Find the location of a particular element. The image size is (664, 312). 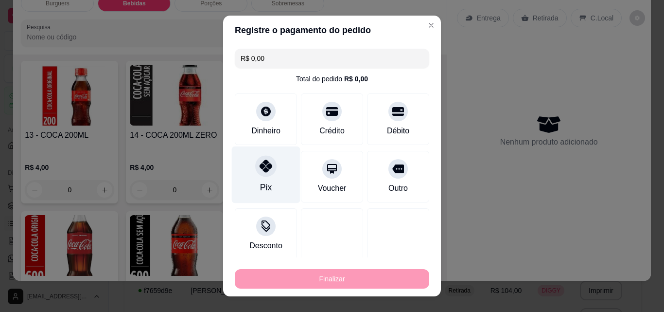

div: Voucher is located at coordinates (332, 188).